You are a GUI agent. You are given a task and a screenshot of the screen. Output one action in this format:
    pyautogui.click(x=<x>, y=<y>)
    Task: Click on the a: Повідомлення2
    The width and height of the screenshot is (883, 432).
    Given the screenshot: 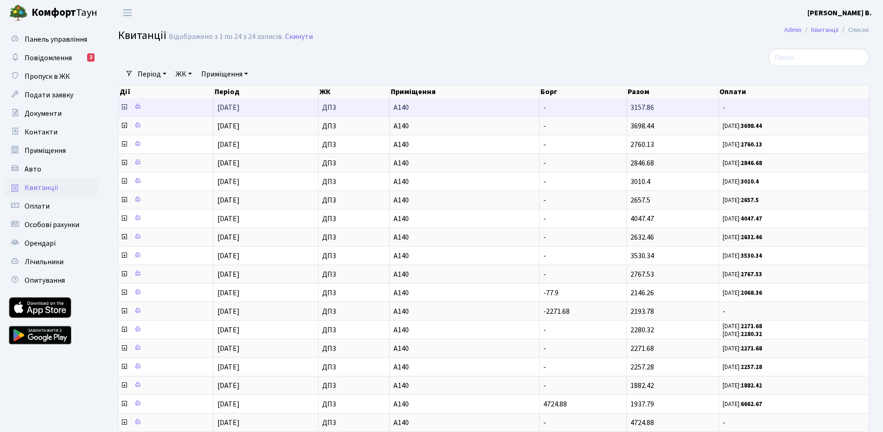 What is the action you would take?
    pyautogui.click(x=51, y=58)
    